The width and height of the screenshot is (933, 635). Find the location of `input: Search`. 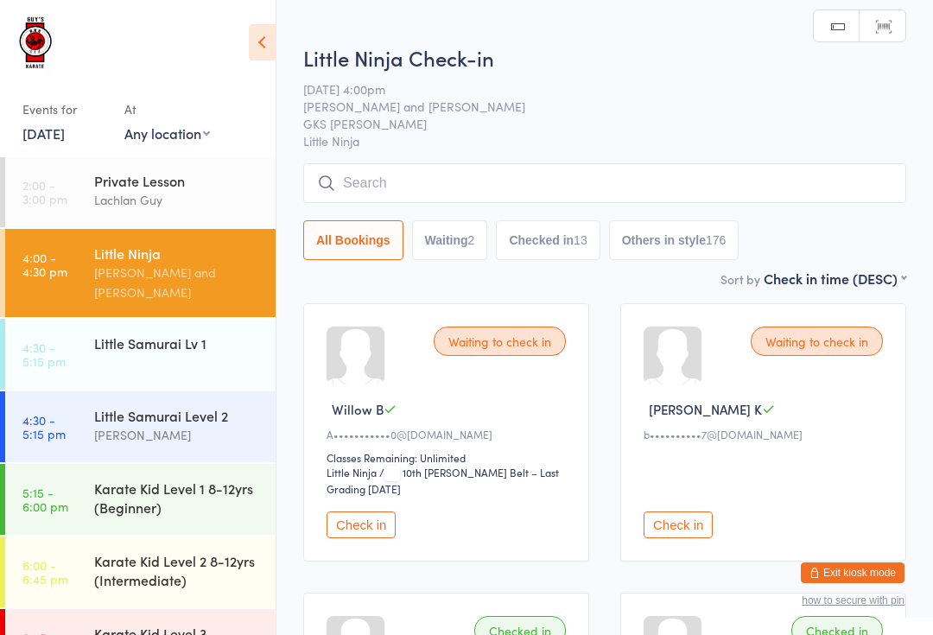

input: Search is located at coordinates (605, 183).